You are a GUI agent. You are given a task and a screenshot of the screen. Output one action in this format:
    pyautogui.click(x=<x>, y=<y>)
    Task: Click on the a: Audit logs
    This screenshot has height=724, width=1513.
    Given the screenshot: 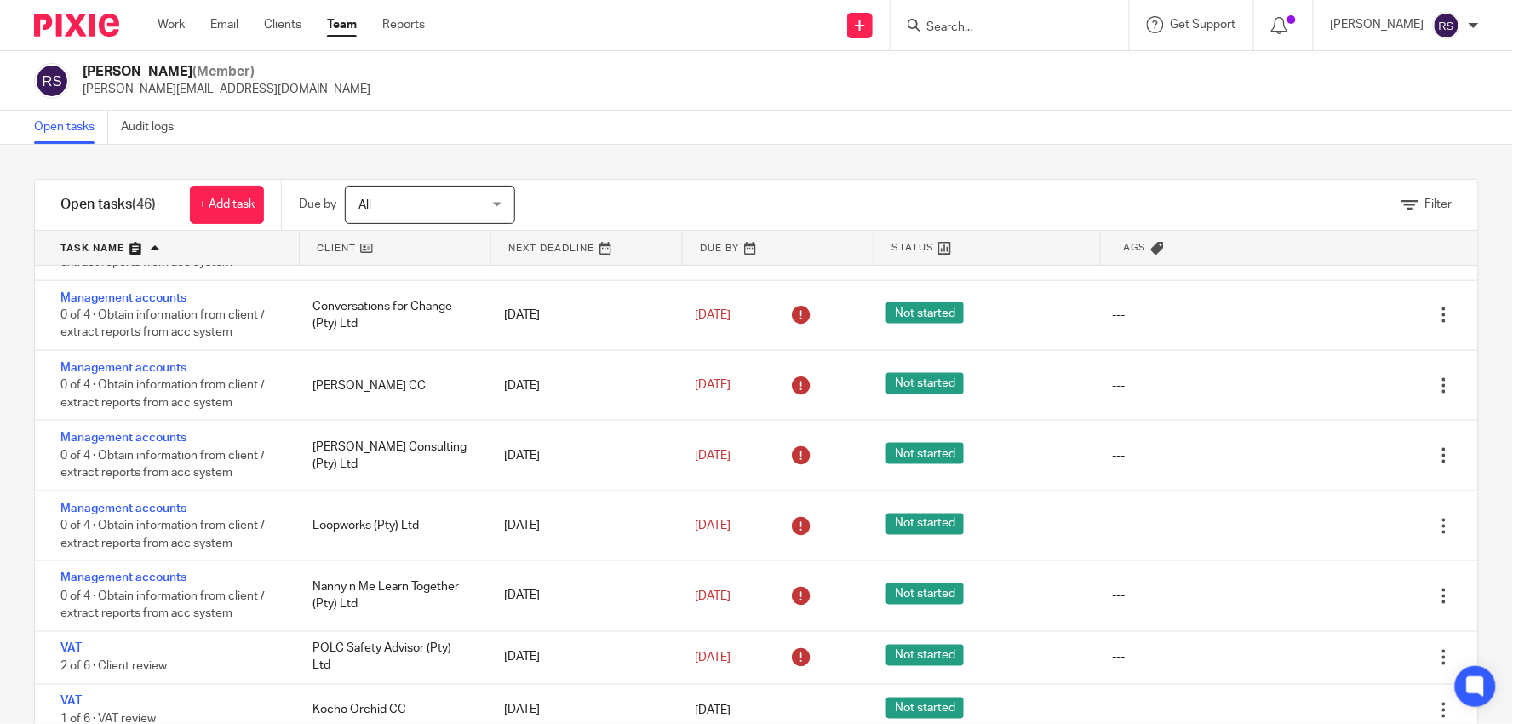 What is the action you would take?
    pyautogui.click(x=153, y=127)
    